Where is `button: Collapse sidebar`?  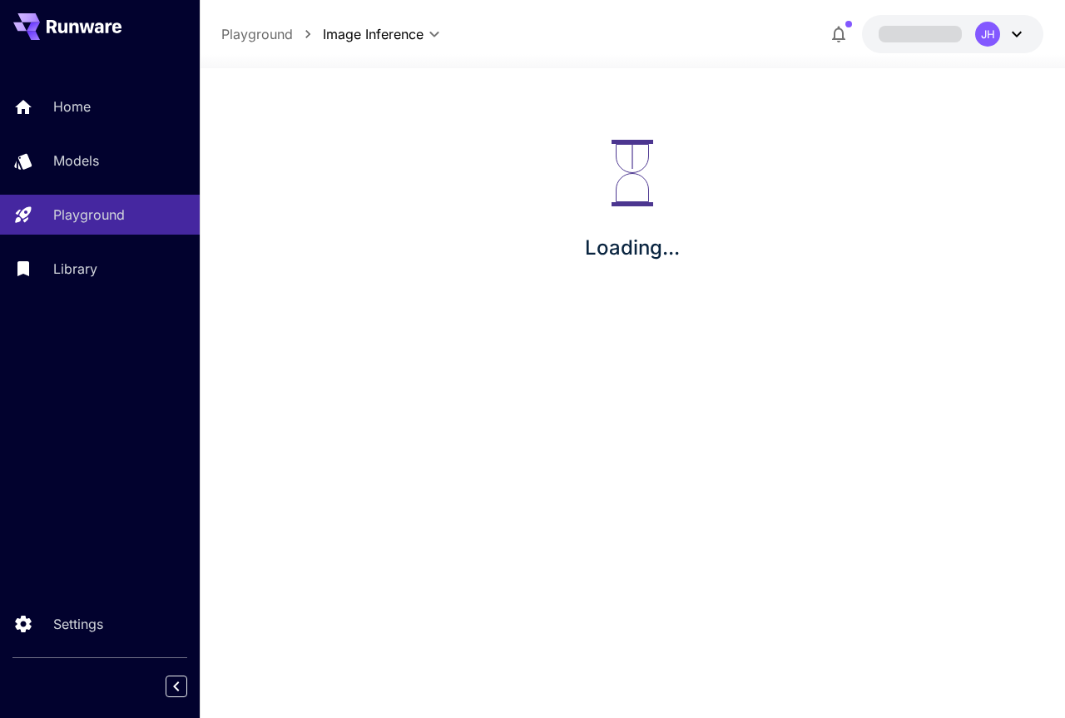
button: Collapse sidebar is located at coordinates (176, 686).